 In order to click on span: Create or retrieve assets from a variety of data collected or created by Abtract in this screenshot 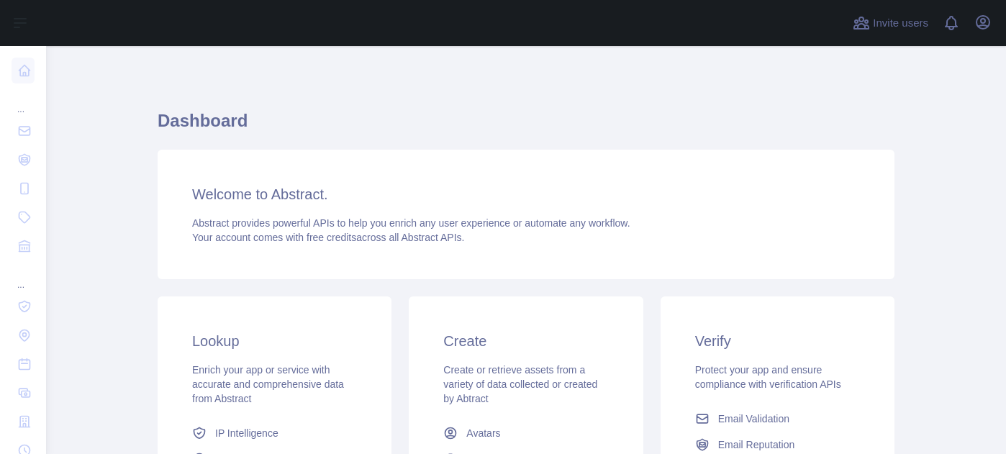, I will do `click(520, 384)`.